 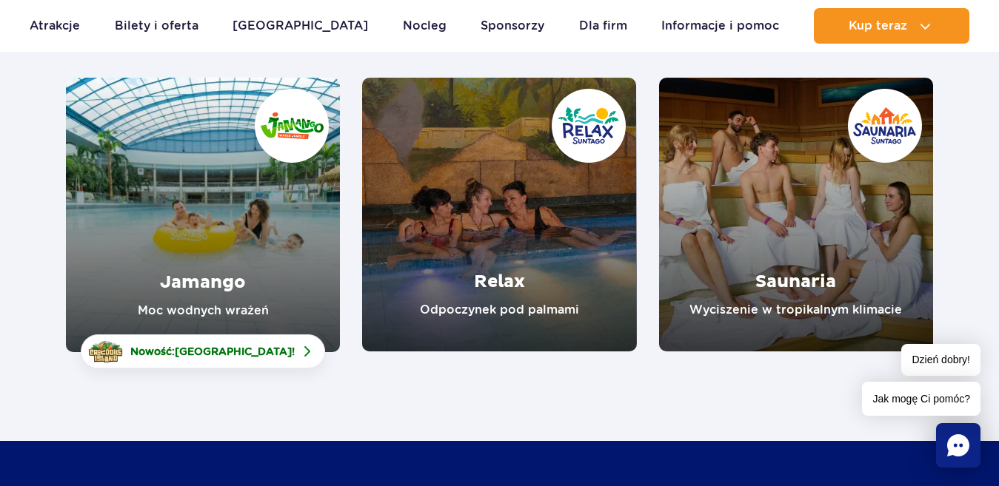 What do you see at coordinates (796, 215) in the screenshot?
I see `a: Saunaria` at bounding box center [796, 215].